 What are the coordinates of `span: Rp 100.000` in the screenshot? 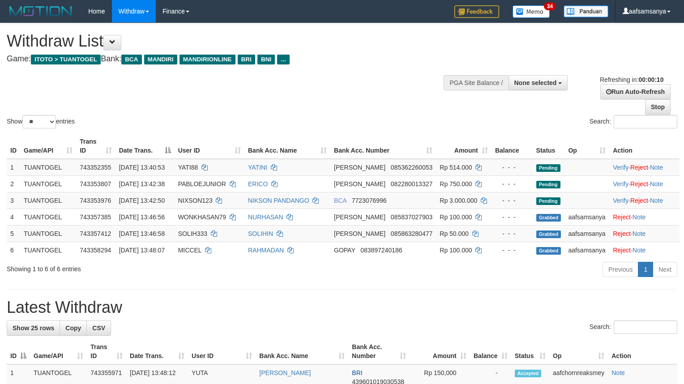 It's located at (455, 250).